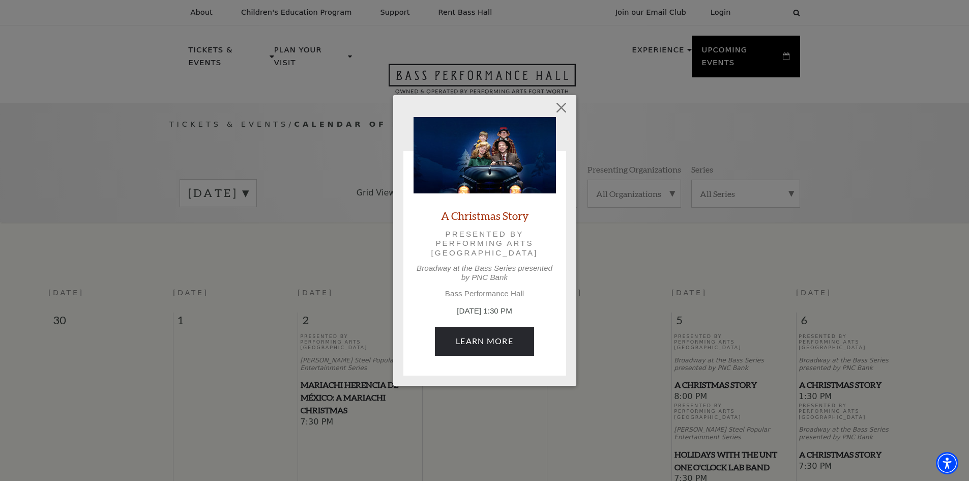 The width and height of the screenshot is (969, 481). I want to click on p: Broadway at the Bass Series presented by PNC Bank, so click(485, 273).